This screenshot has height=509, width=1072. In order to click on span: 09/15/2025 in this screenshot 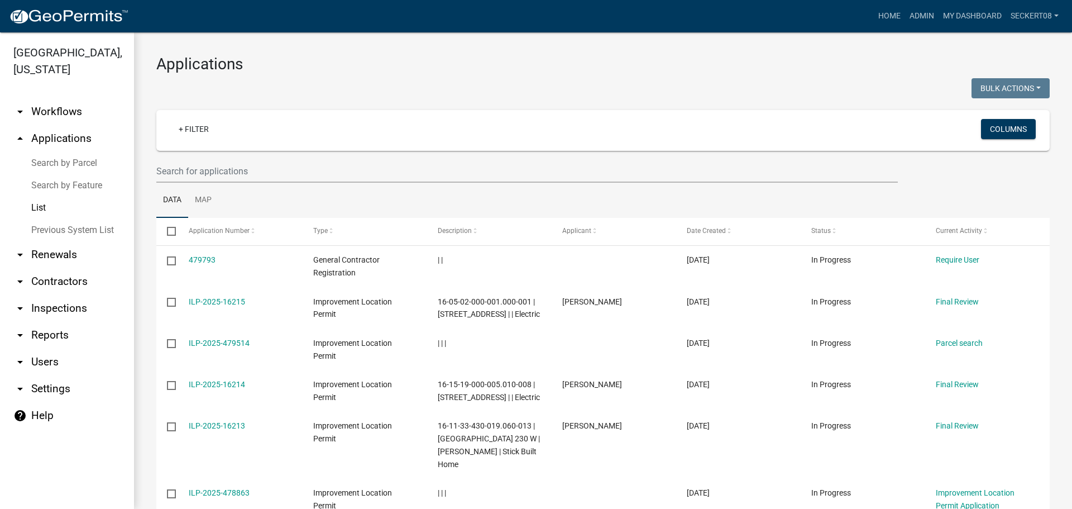, I will do `click(698, 493)`.